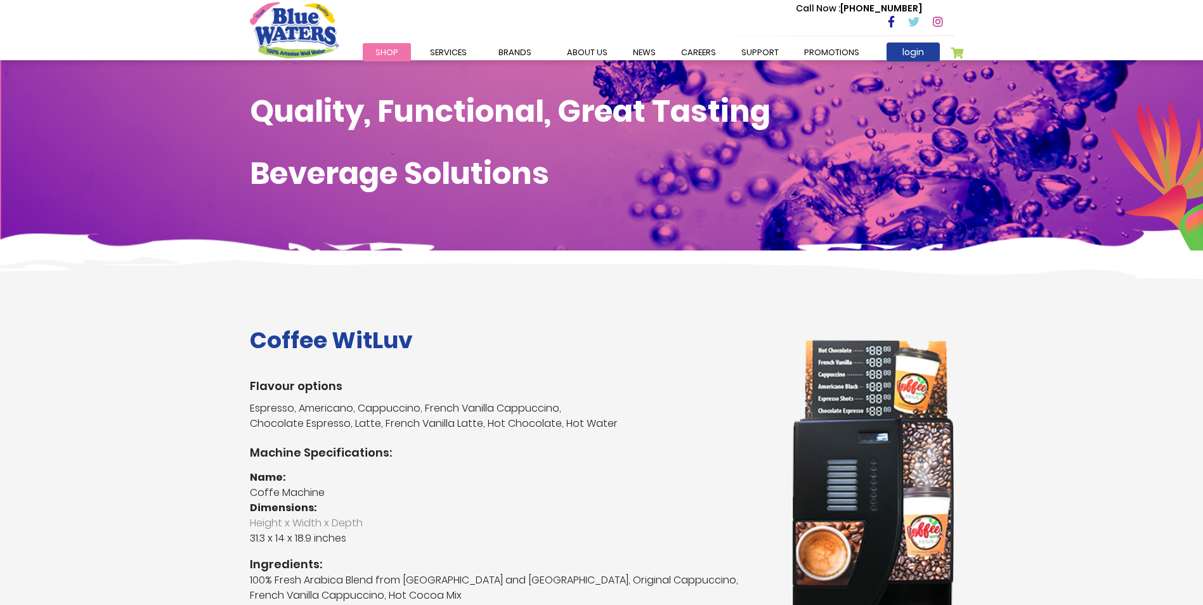 Image resolution: width=1203 pixels, height=605 pixels. I want to click on a: store logo, so click(294, 30).